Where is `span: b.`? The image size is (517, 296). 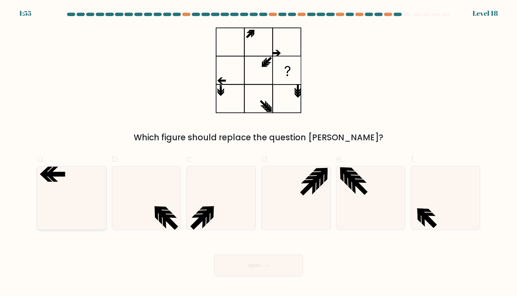
span: b. is located at coordinates (116, 159).